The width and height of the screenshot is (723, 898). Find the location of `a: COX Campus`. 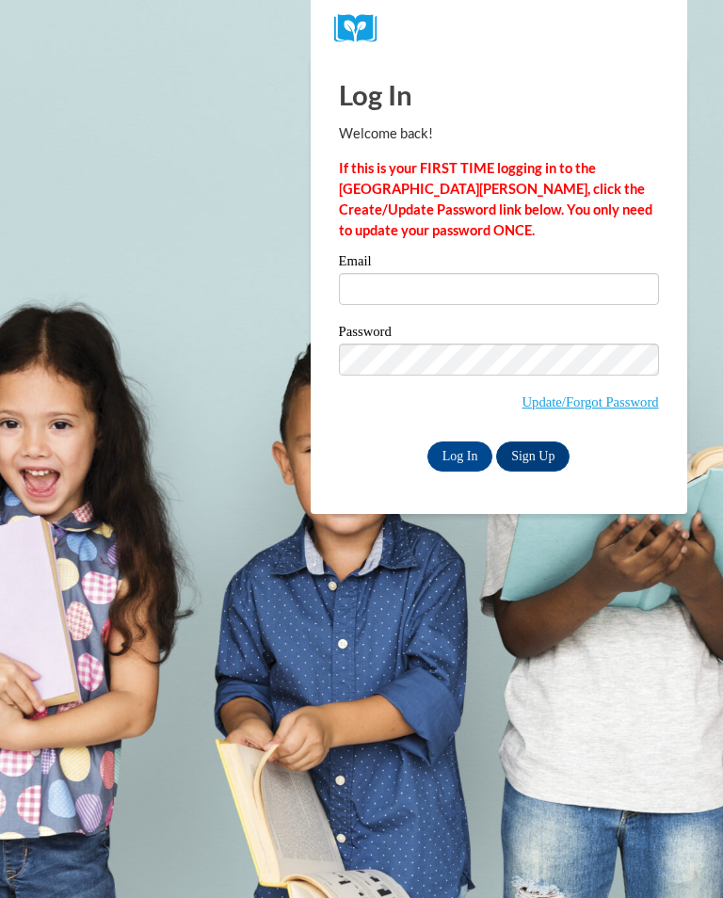

a: COX Campus is located at coordinates (499, 28).